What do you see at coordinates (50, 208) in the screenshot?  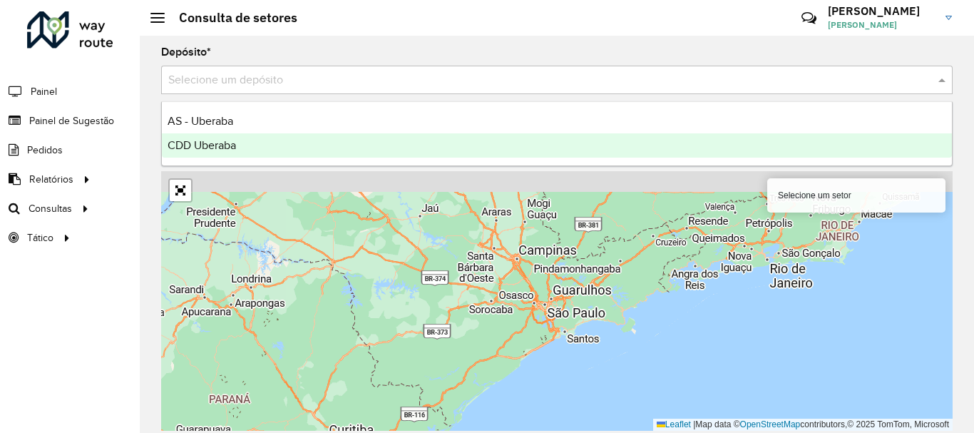 I see `span: Consultas` at bounding box center [50, 208].